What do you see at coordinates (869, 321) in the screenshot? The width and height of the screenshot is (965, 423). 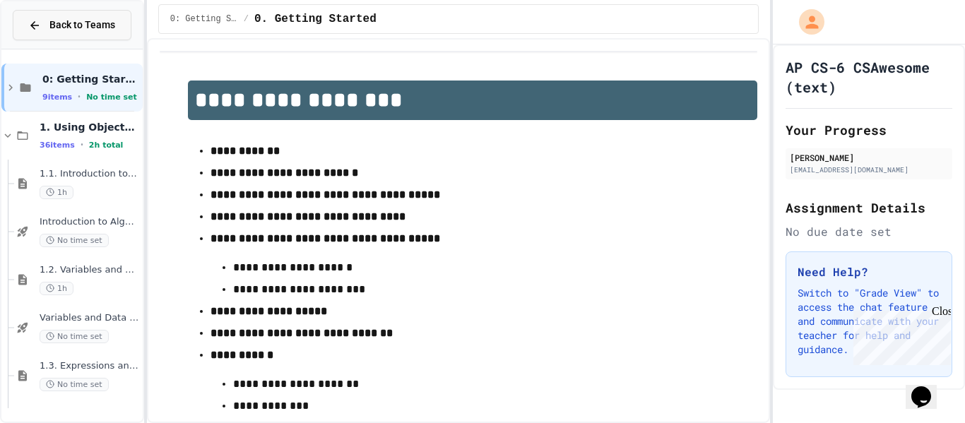 I see `p: Switch to "Grade View" to access the chat feature and communicate with your teacher for help and ...` at bounding box center [869, 321].